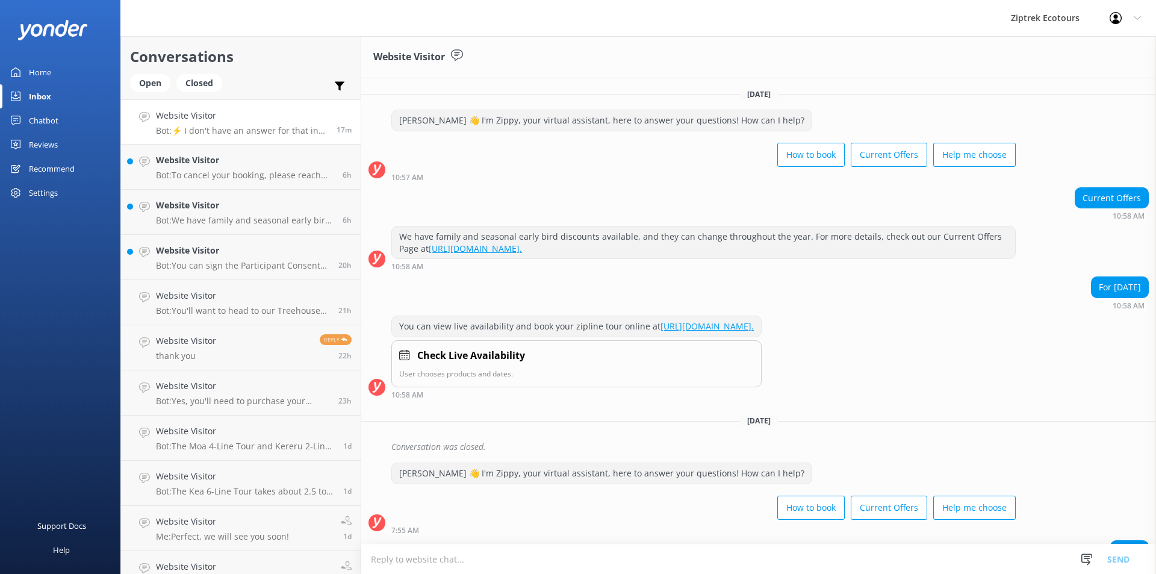 The width and height of the screenshot is (1156, 574). Describe the element at coordinates (407, 178) in the screenshot. I see `strong: 10:57 AM` at that location.